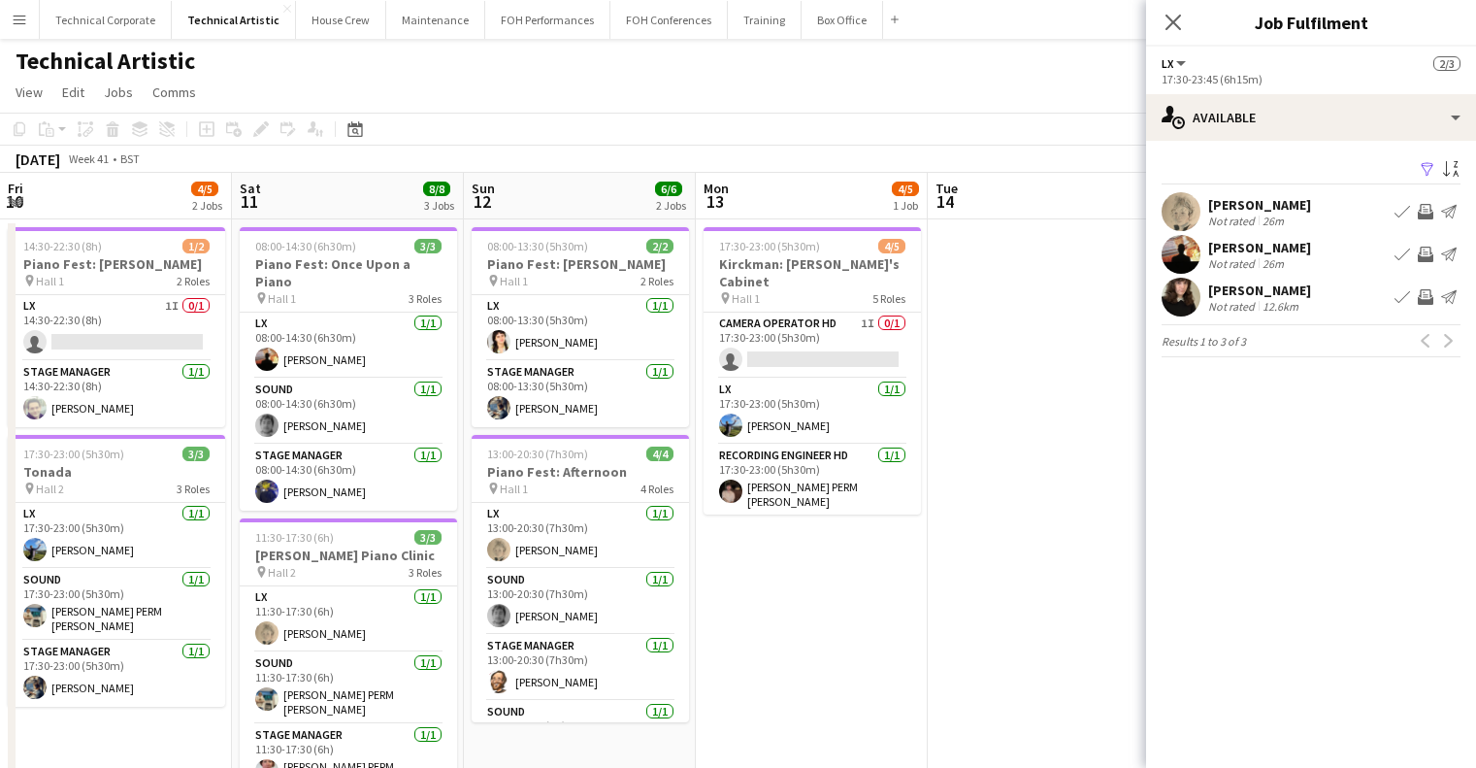  I want to click on span: Sat, so click(250, 188).